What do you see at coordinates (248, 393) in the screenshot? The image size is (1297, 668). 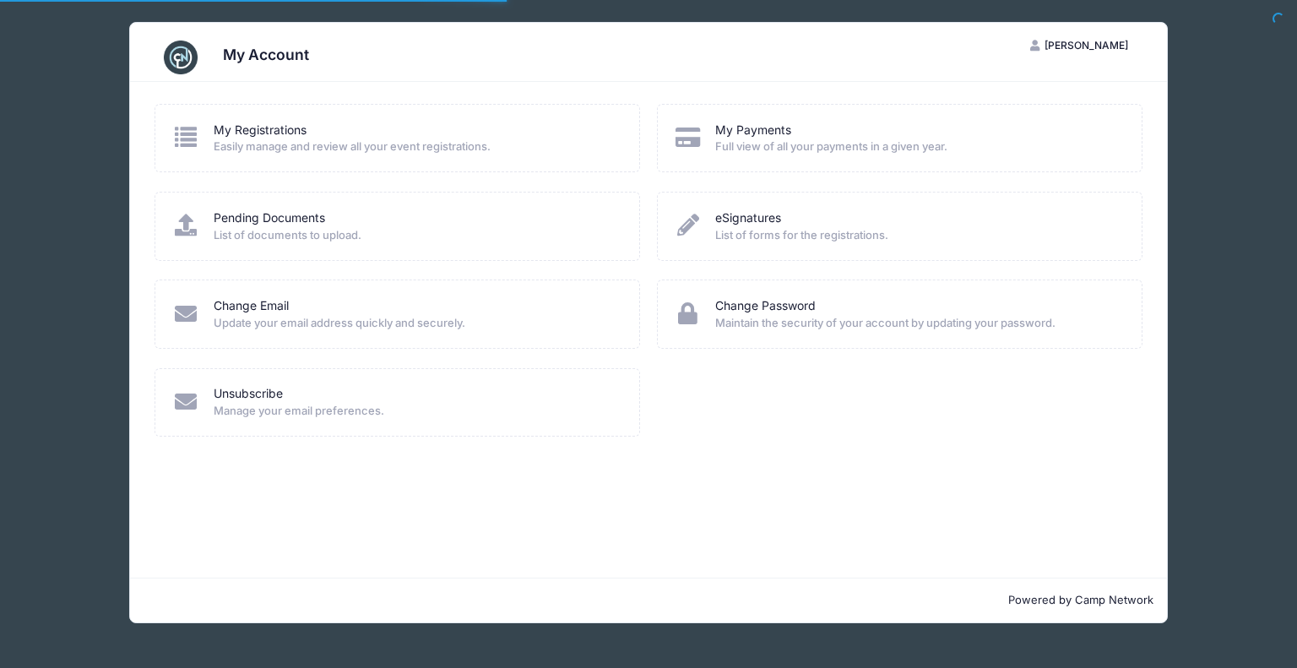 I see `a: Unsubscribe` at bounding box center [248, 393].